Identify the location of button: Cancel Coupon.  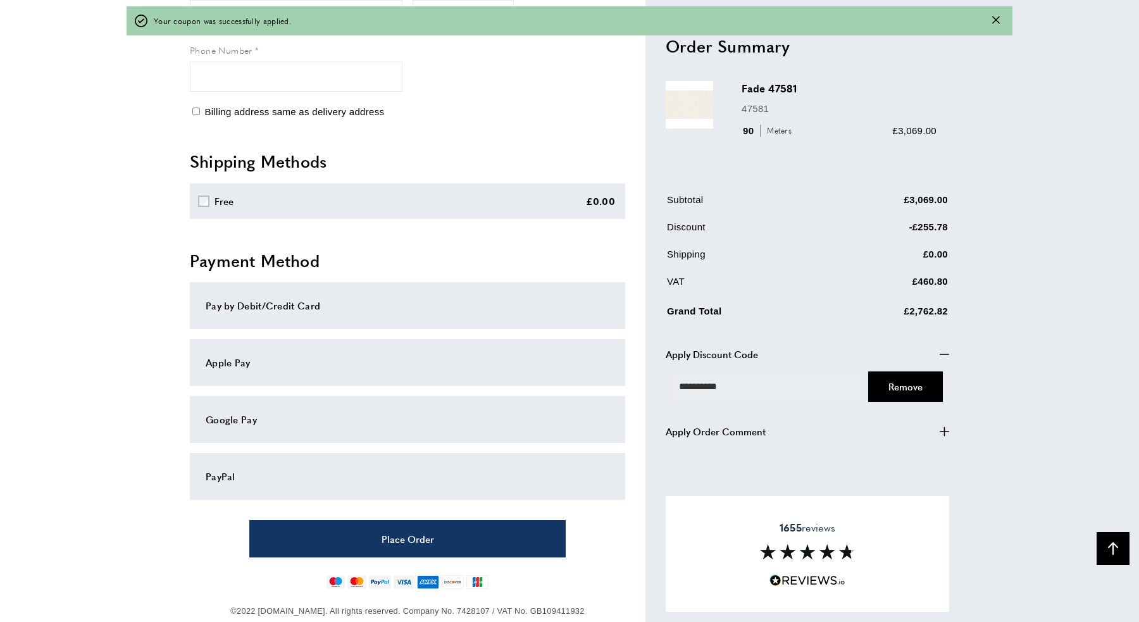
(905, 386).